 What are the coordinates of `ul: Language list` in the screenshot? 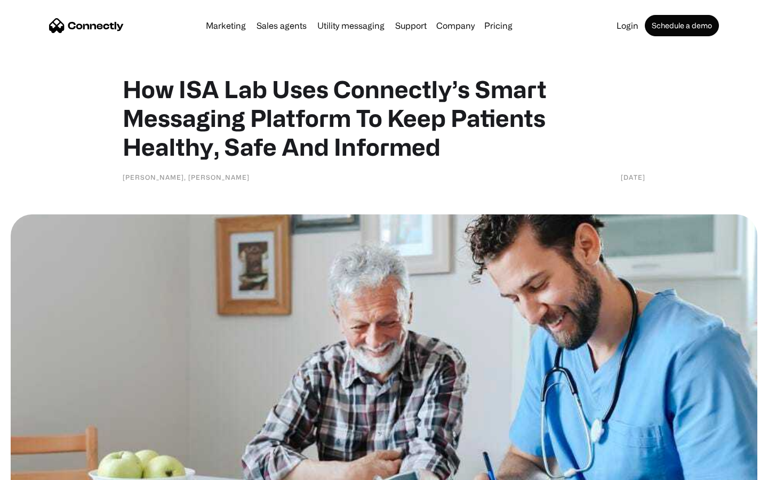 It's located at (43, 469).